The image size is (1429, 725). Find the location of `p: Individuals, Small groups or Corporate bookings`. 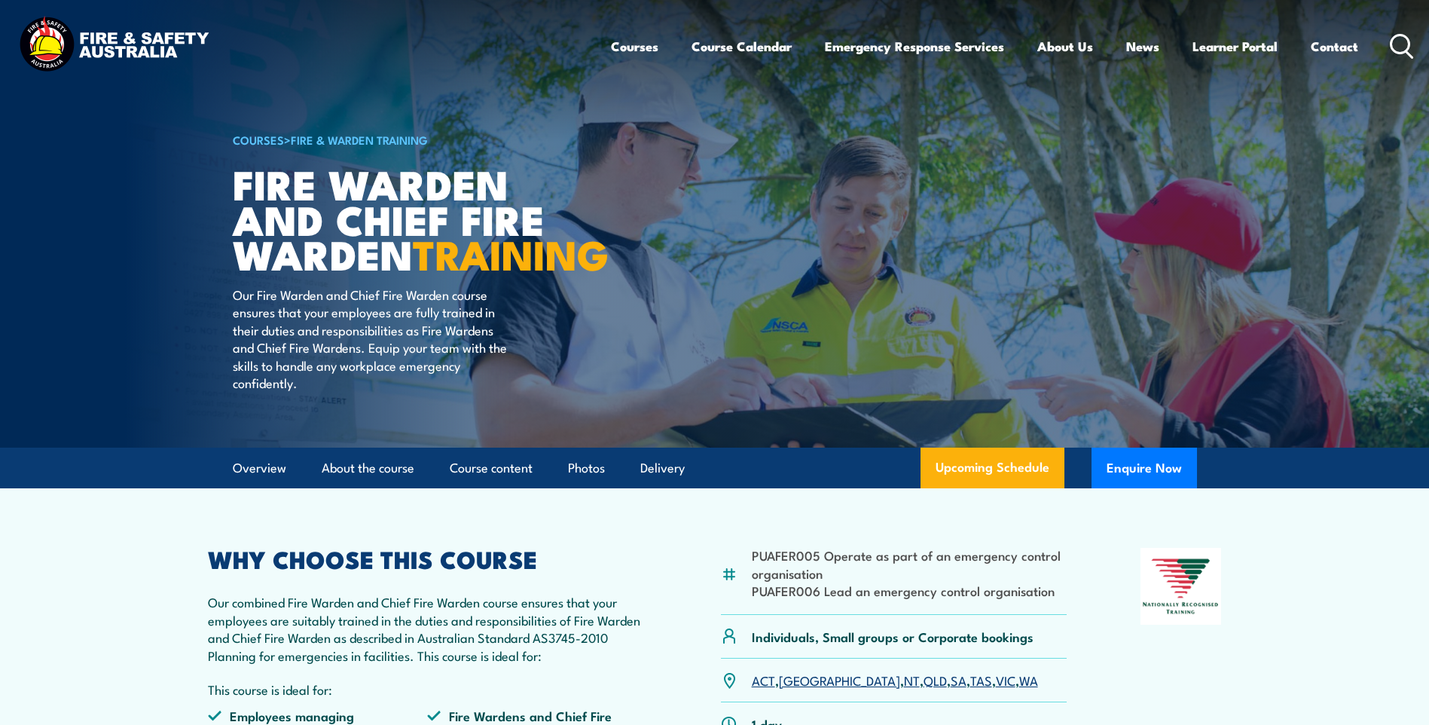

p: Individuals, Small groups or Corporate bookings is located at coordinates (893, 636).